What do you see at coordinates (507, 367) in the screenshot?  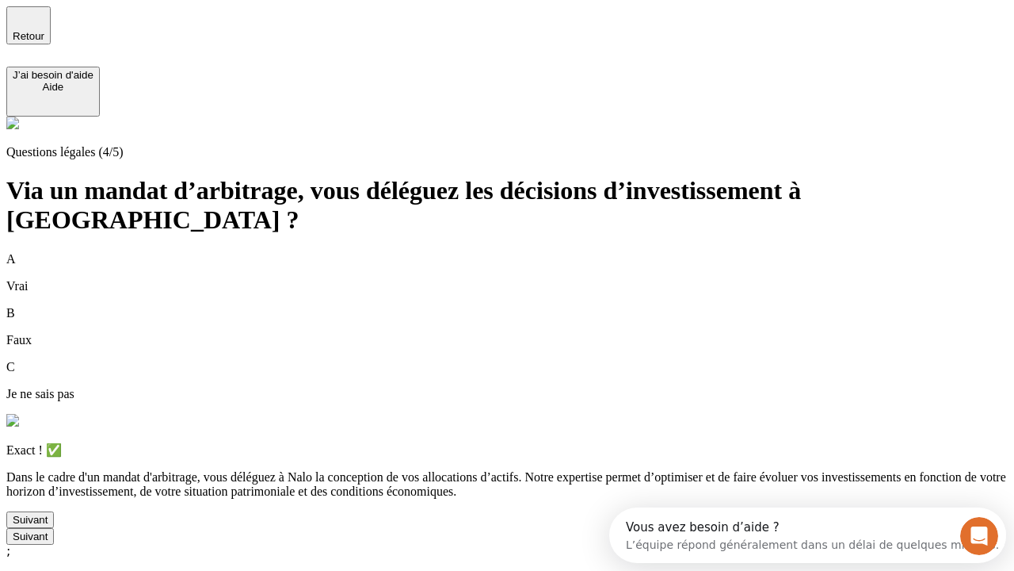 I see `p: C` at bounding box center [507, 367].